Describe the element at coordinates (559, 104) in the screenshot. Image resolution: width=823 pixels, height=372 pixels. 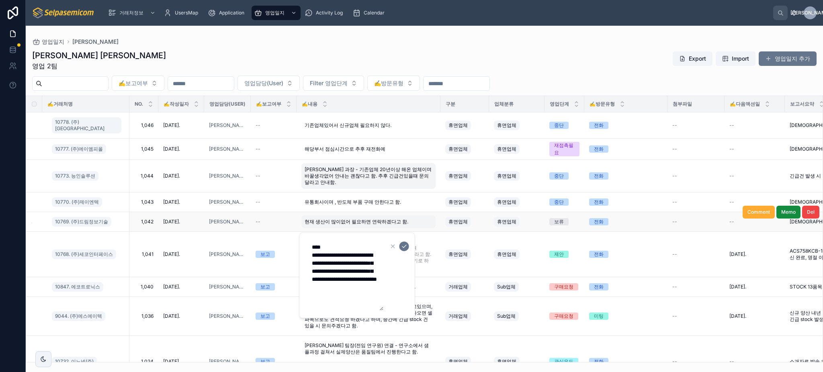
I see `span: 영업단계` at that location.